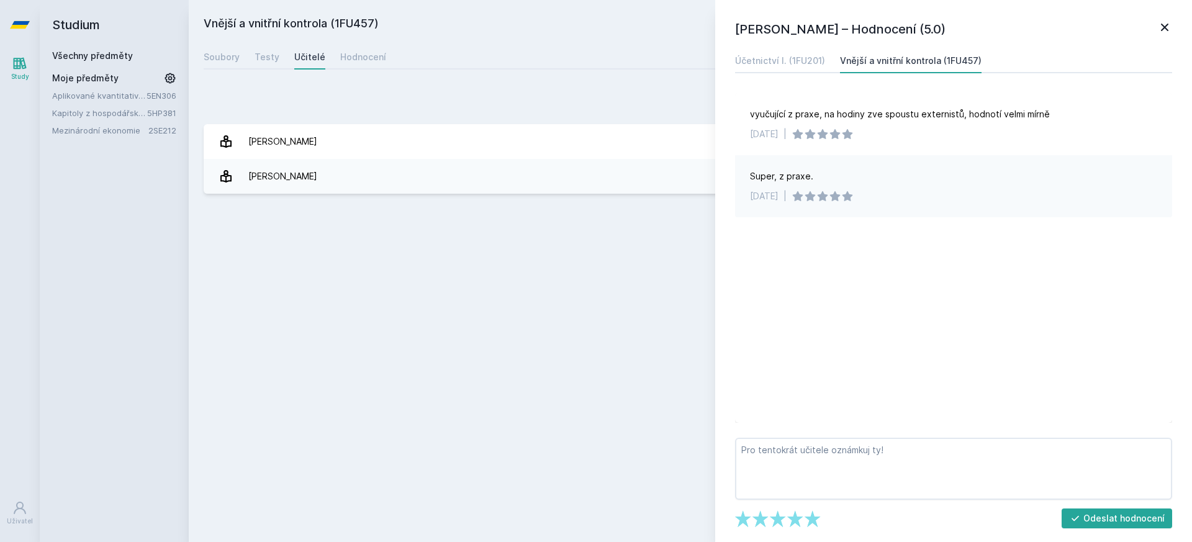  What do you see at coordinates (20, 68) in the screenshot?
I see `a: Study` at bounding box center [20, 68].